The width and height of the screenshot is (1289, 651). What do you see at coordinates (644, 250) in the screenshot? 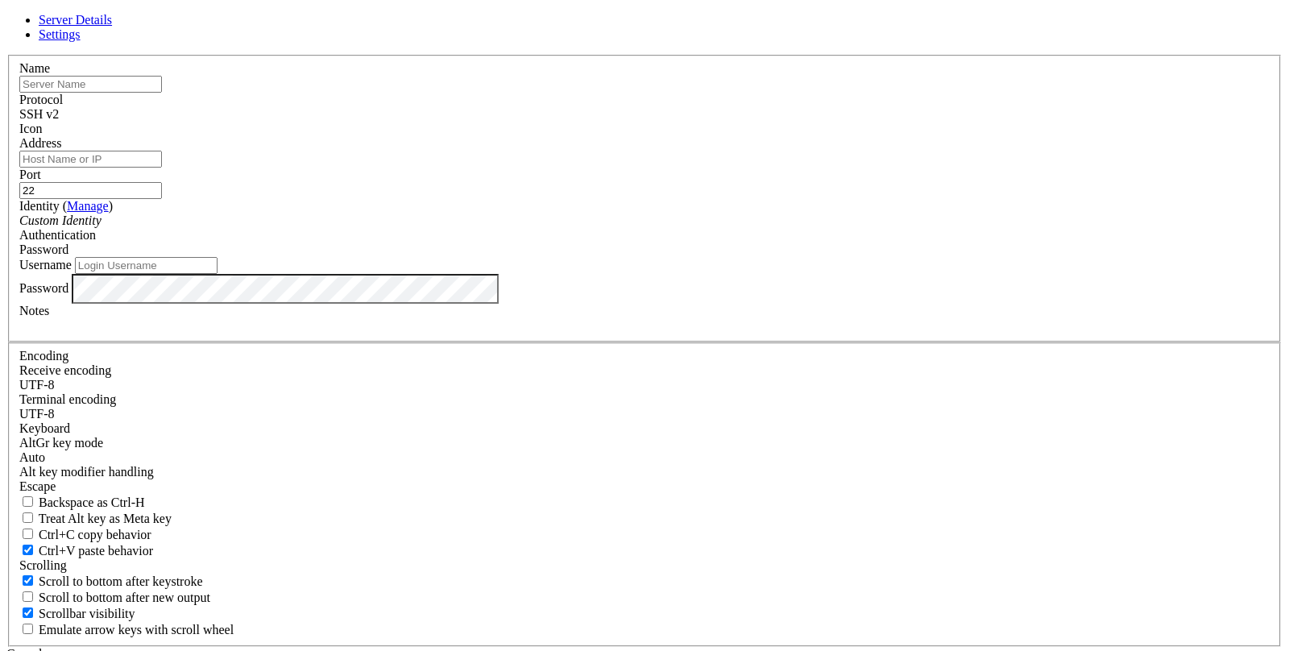
I see `div: Password` at bounding box center [644, 250].